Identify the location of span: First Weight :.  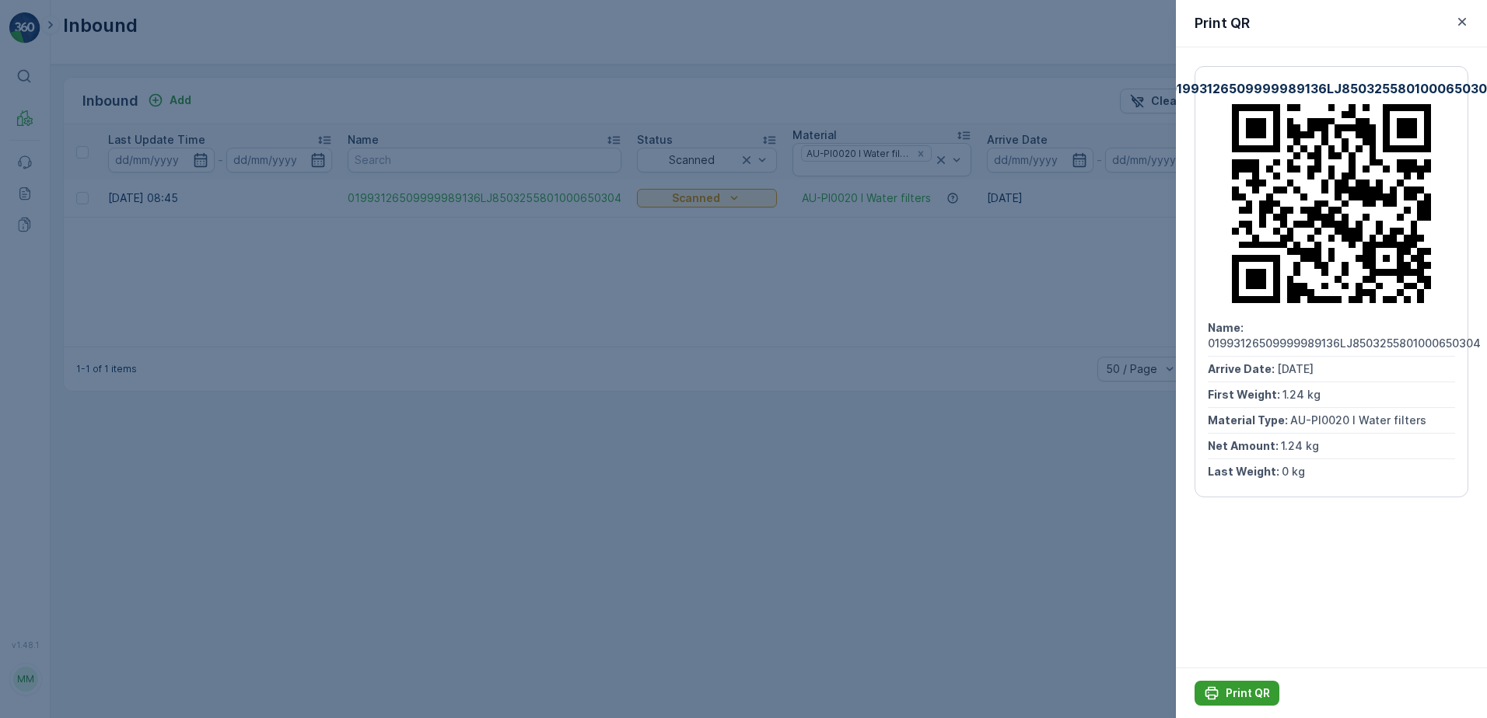
(1245, 394).